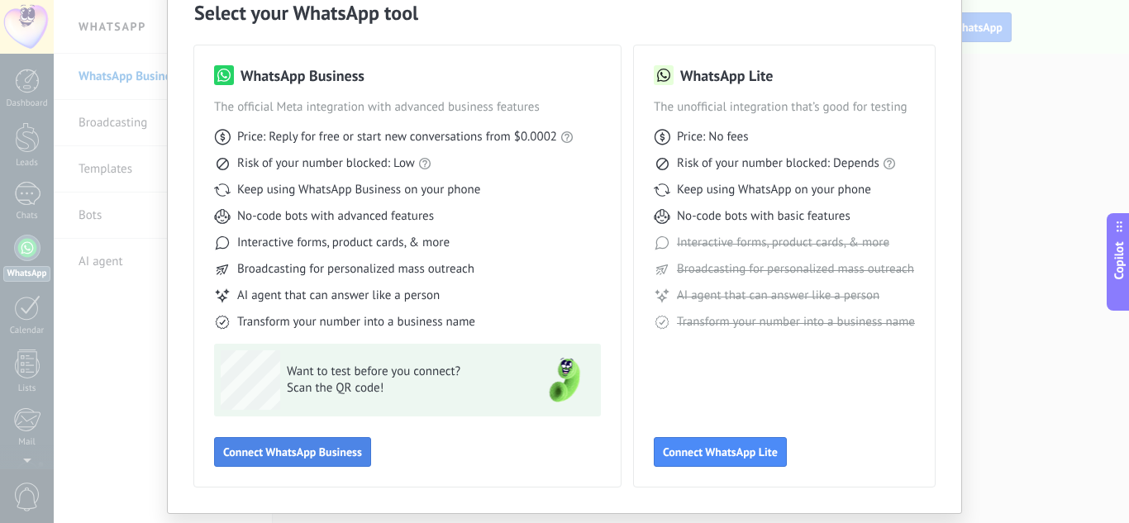  What do you see at coordinates (33, 33) in the screenshot?
I see `img: logo_orange.svg` at bounding box center [33, 33].